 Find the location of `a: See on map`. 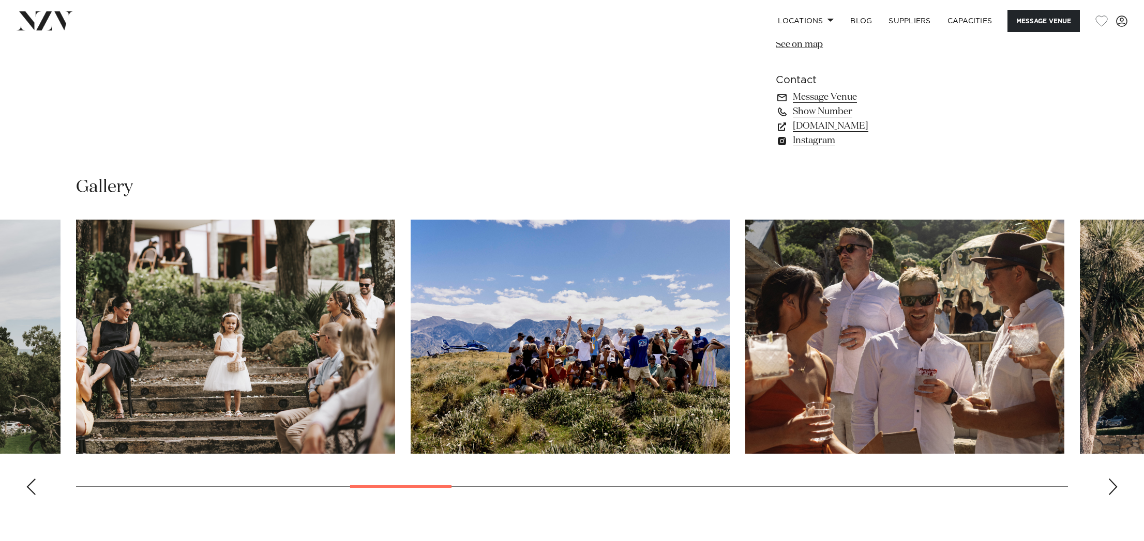

a: See on map is located at coordinates (799, 44).